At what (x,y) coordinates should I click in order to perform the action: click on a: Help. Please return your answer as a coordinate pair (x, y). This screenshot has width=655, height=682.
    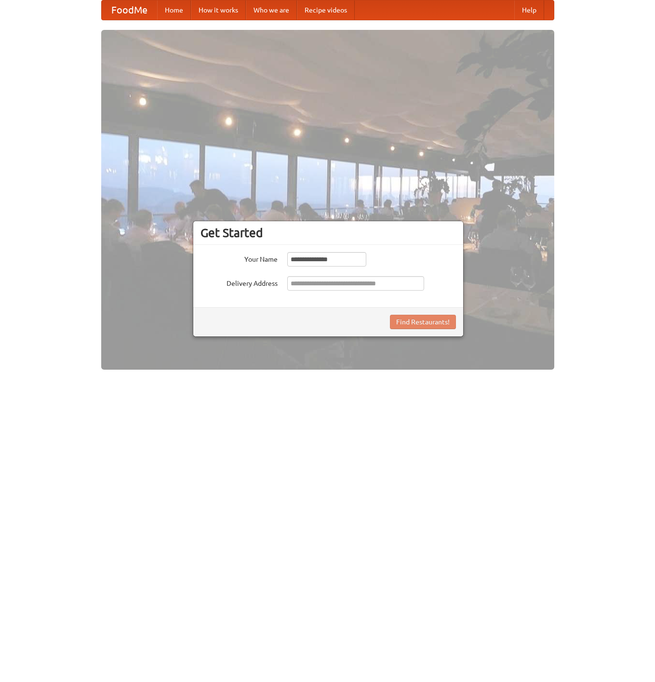
    Looking at the image, I should click on (529, 10).